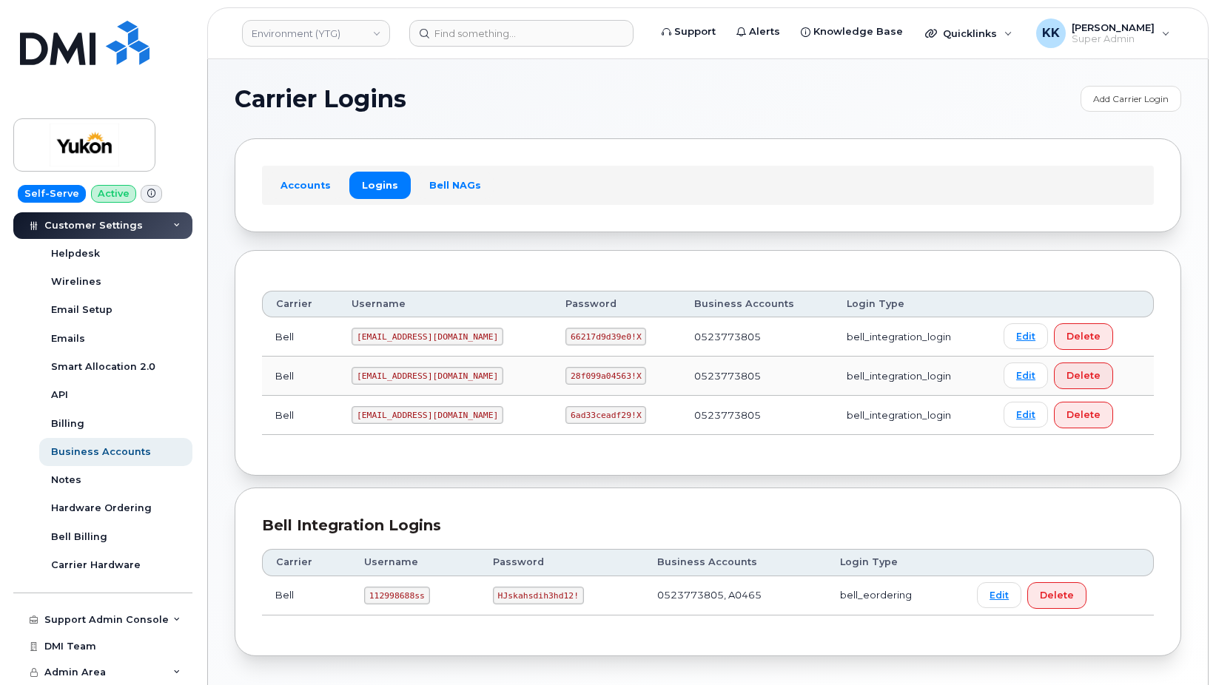 The height and width of the screenshot is (685, 1216). Describe the element at coordinates (397, 596) in the screenshot. I see `code: 112998688ss` at that location.